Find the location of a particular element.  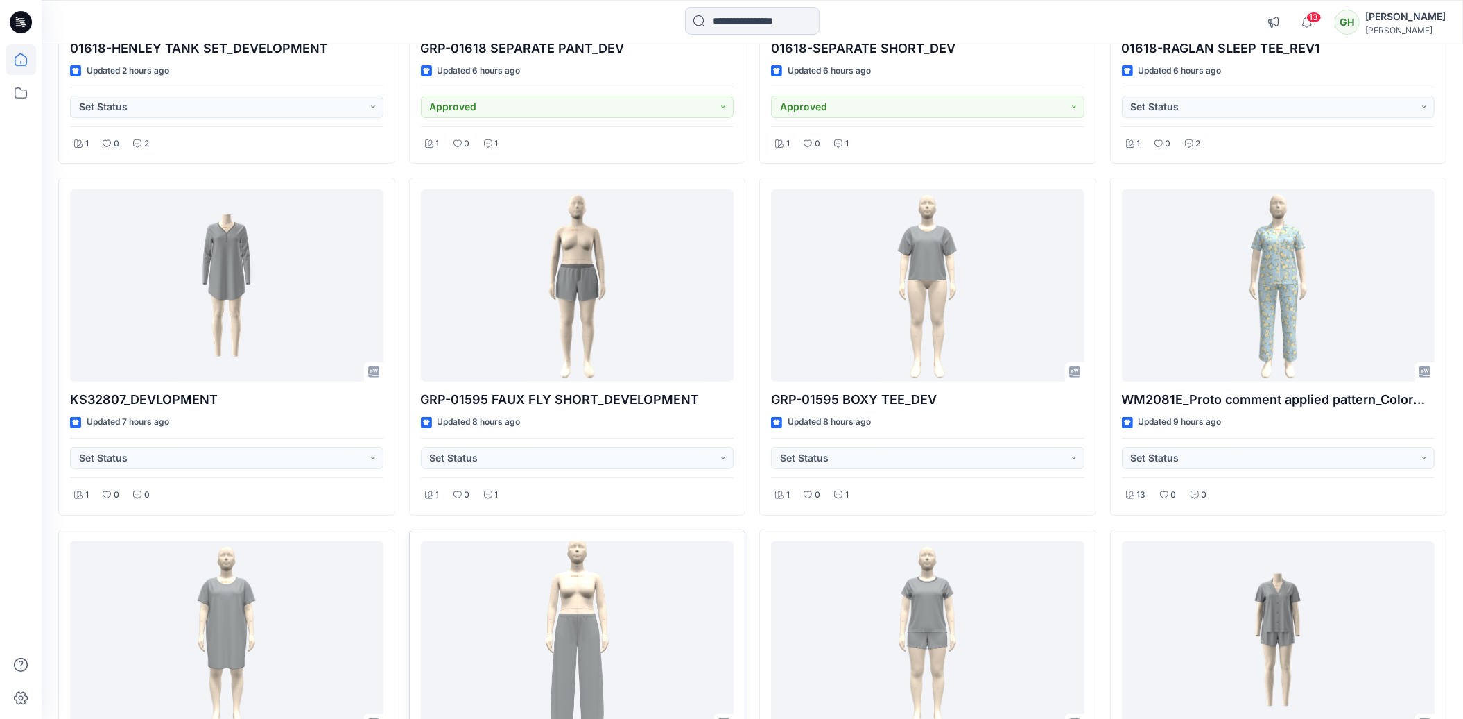

a: GRP-01595 FAUX FLY SHORT_DEVELOPMENT is located at coordinates (578, 285).